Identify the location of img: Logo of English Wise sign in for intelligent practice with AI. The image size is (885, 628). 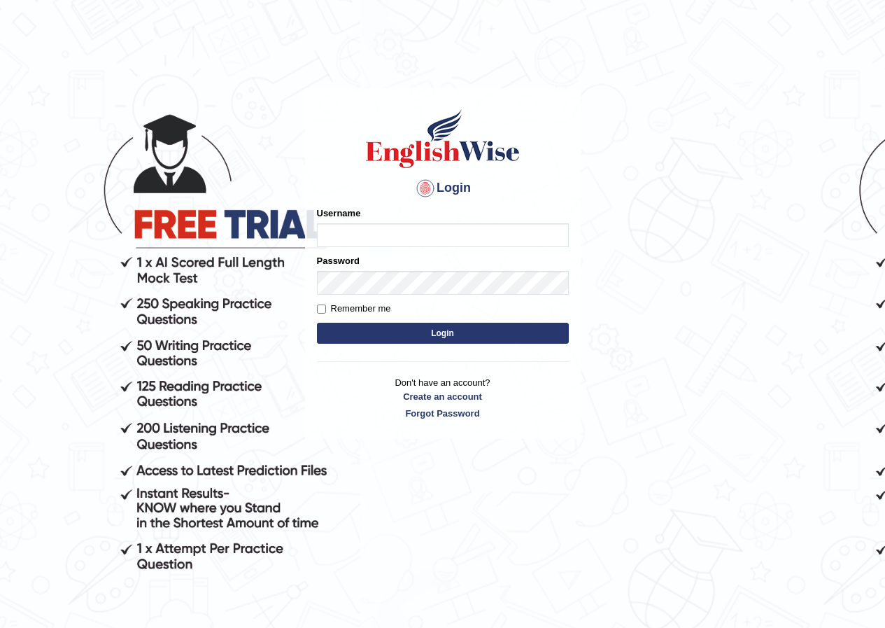
(443, 139).